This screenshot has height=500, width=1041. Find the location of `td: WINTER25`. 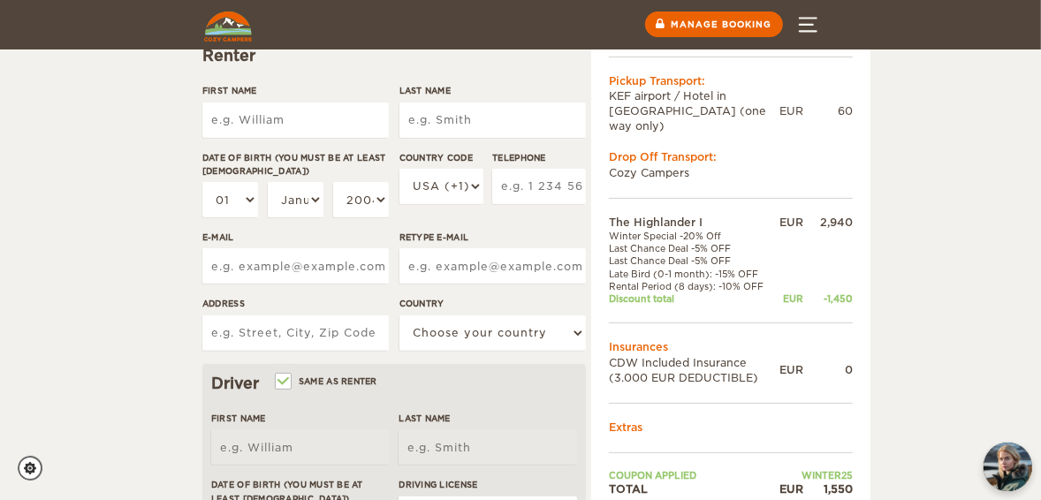

td: WINTER25 is located at coordinates (816, 476).